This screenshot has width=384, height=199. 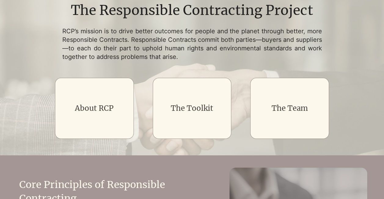 What do you see at coordinates (192, 10) in the screenshot?
I see `h1: The Responsible Contracting Project` at bounding box center [192, 10].